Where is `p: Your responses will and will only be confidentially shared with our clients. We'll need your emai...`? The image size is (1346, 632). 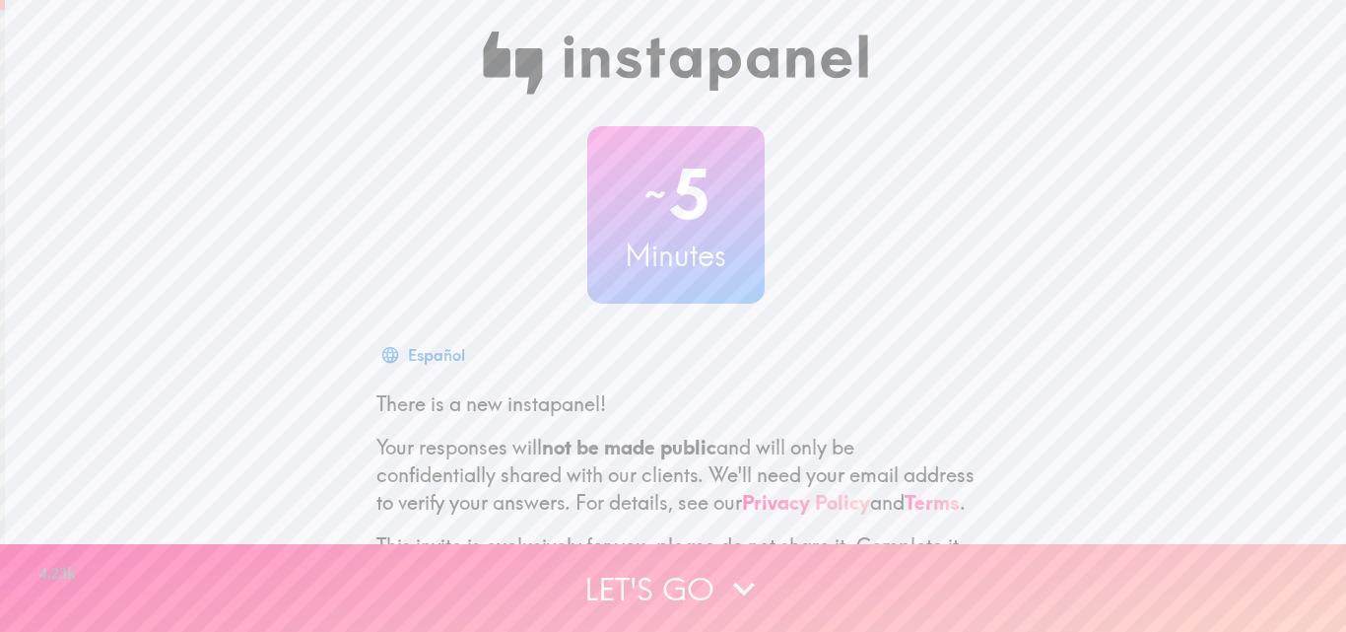 p: Your responses will and will only be confidentially shared with our clients. We'll need your emai... is located at coordinates (676, 475).